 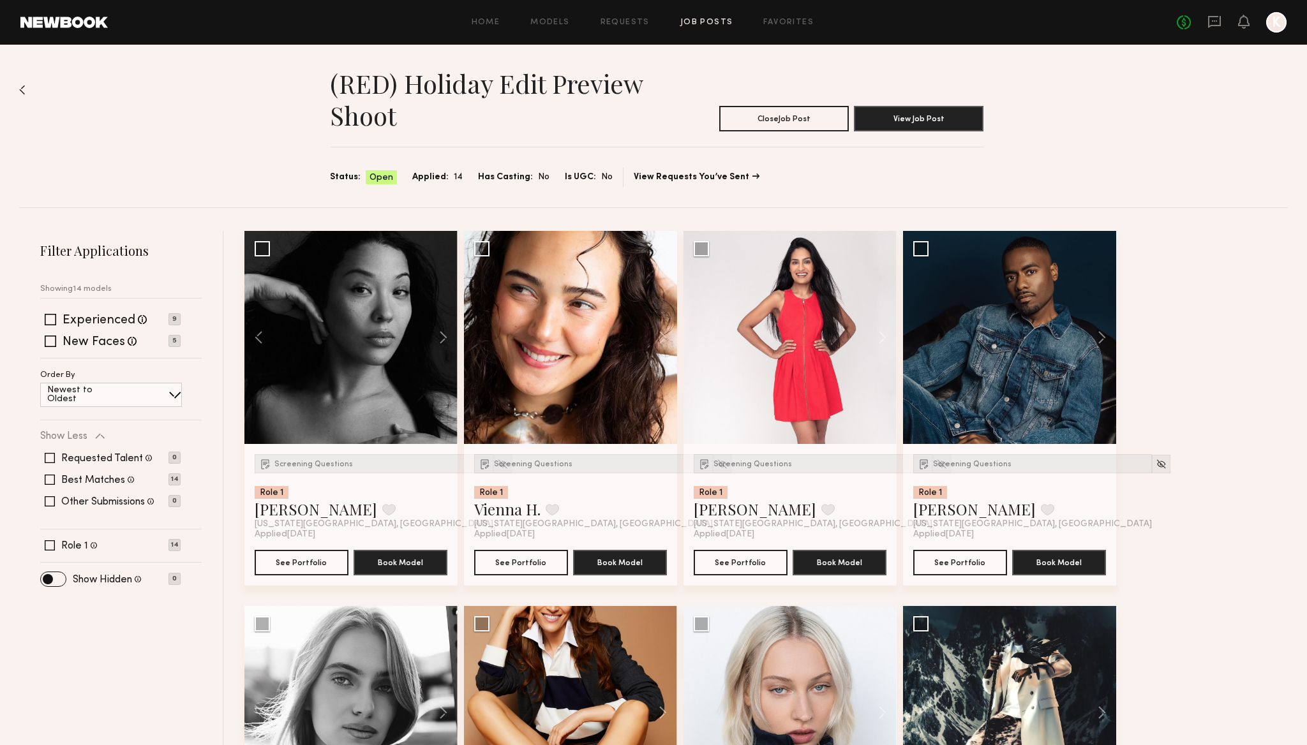 What do you see at coordinates (121, 250) in the screenshot?
I see `h2: Filter Applications` at bounding box center [121, 250].